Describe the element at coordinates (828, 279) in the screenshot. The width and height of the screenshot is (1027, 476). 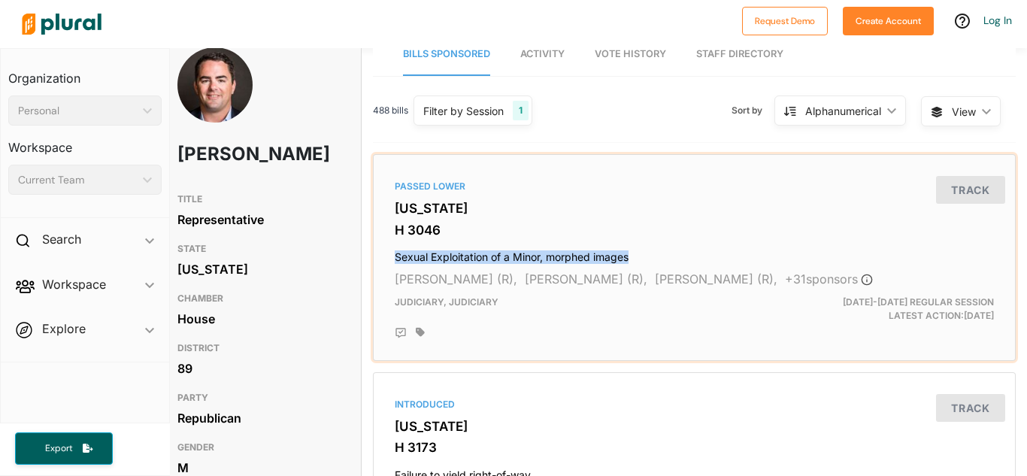
I see `span: + 31 sponsor s` at that location.